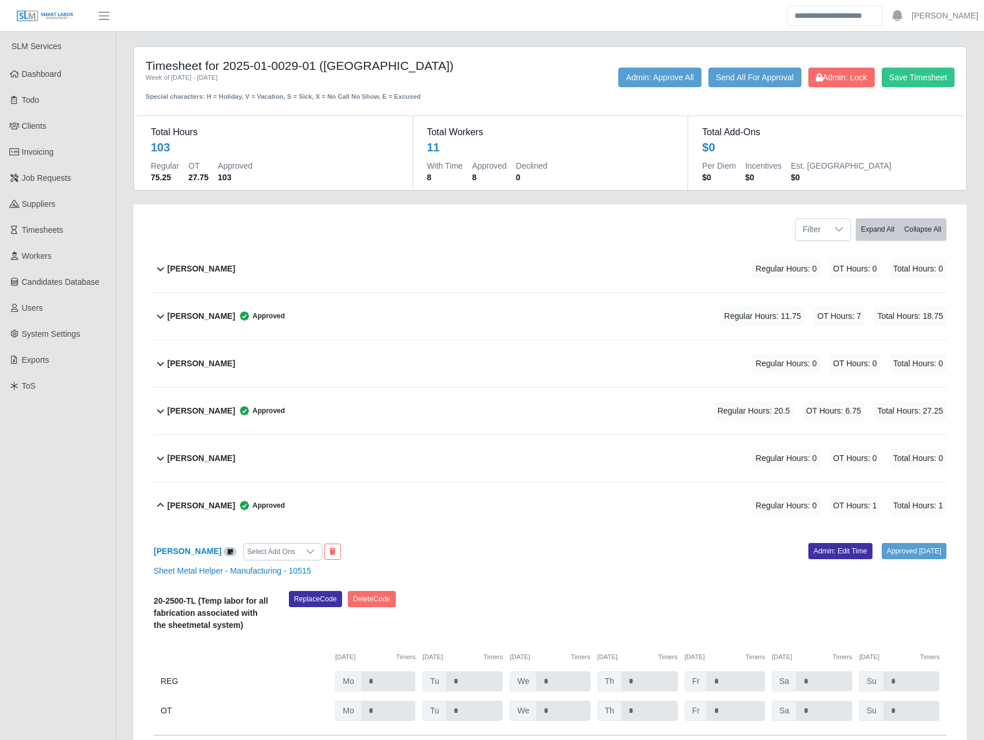  What do you see at coordinates (271, 552) in the screenshot?
I see `div: Select Add Ons` at bounding box center [271, 552].